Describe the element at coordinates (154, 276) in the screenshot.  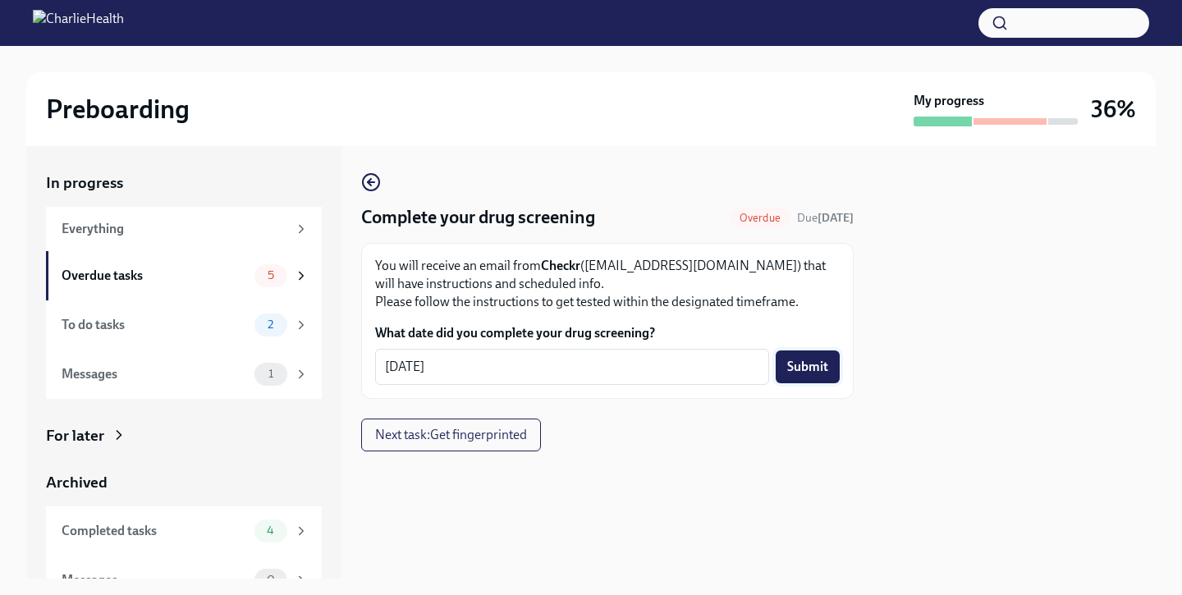
I see `div: Overdue tasks` at that location.